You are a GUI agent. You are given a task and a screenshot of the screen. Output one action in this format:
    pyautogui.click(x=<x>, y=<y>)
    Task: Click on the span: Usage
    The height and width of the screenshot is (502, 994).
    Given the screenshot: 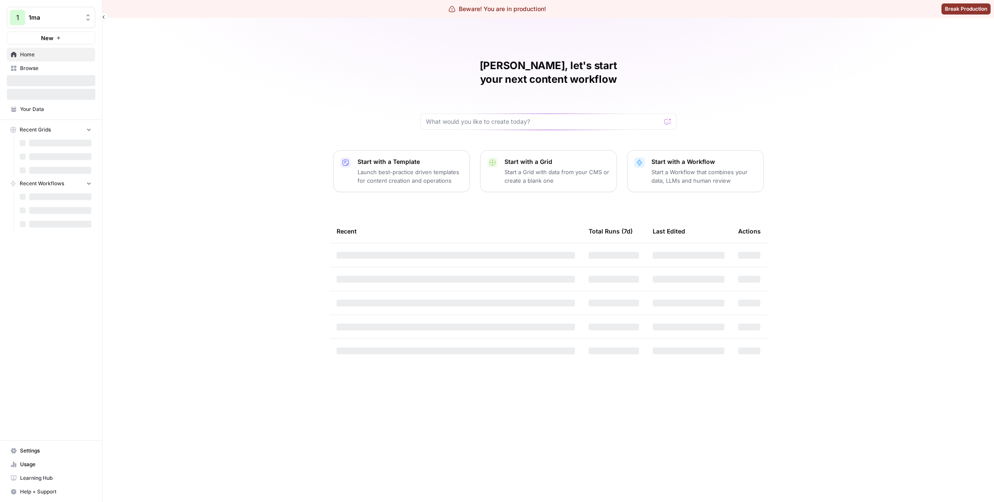 What is the action you would take?
    pyautogui.click(x=56, y=465)
    